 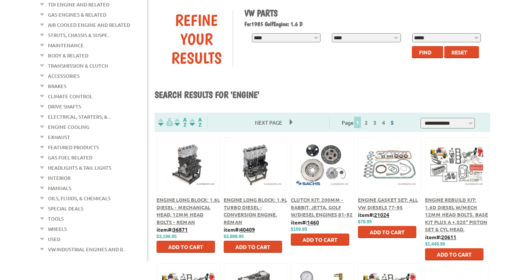 What do you see at coordinates (369, 122) in the screenshot?
I see `div: Page` at bounding box center [369, 122].